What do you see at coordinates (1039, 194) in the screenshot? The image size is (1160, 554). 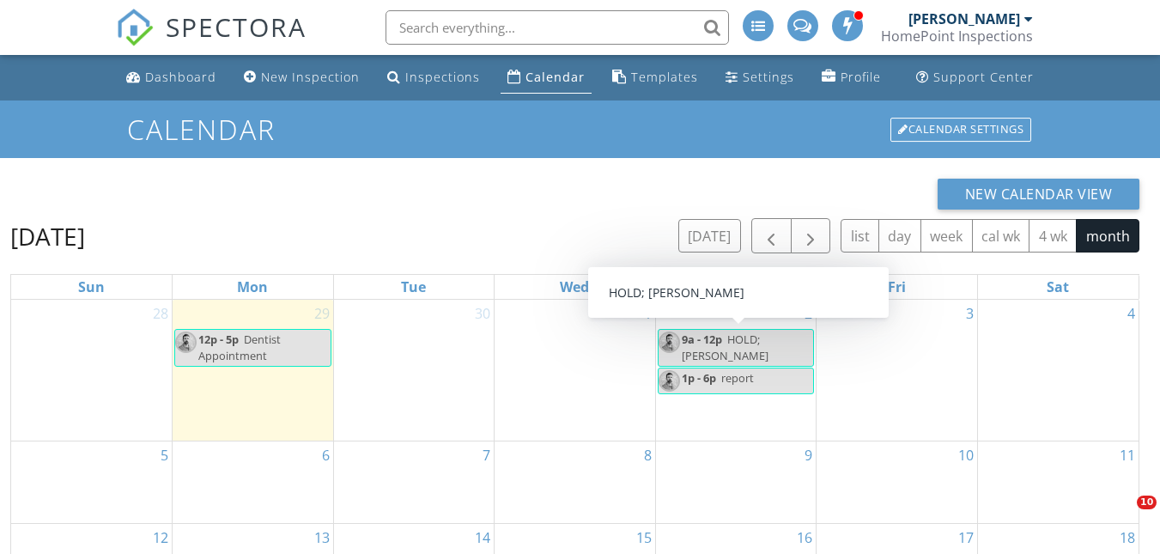 I see `button: New Calendar View` at bounding box center [1039, 194].